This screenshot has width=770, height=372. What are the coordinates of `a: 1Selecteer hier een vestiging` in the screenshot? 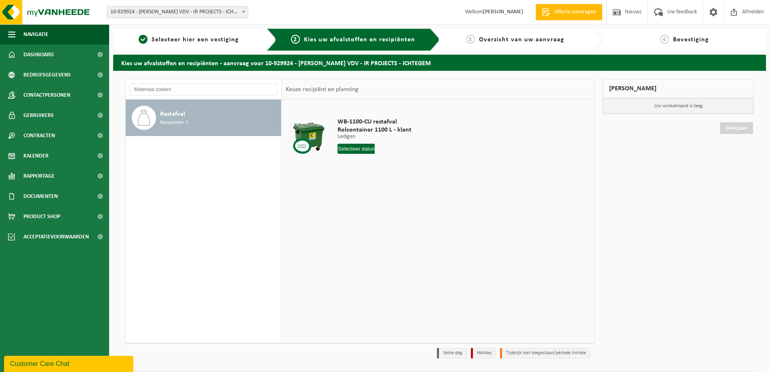 It's located at (189, 40).